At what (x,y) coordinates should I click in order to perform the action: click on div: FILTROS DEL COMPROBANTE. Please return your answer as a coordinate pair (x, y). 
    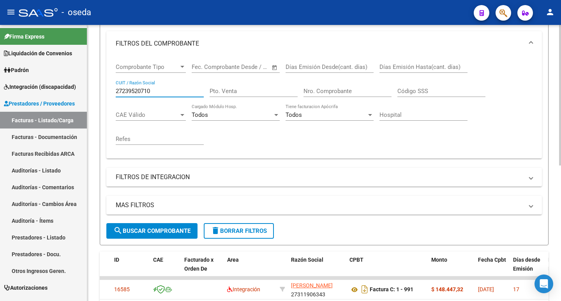
    Looking at the image, I should click on (324, 107).